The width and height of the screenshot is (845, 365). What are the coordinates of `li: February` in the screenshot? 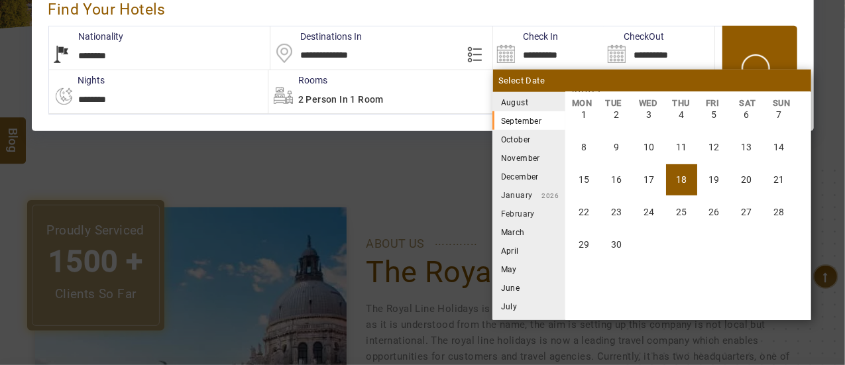 It's located at (529, 213).